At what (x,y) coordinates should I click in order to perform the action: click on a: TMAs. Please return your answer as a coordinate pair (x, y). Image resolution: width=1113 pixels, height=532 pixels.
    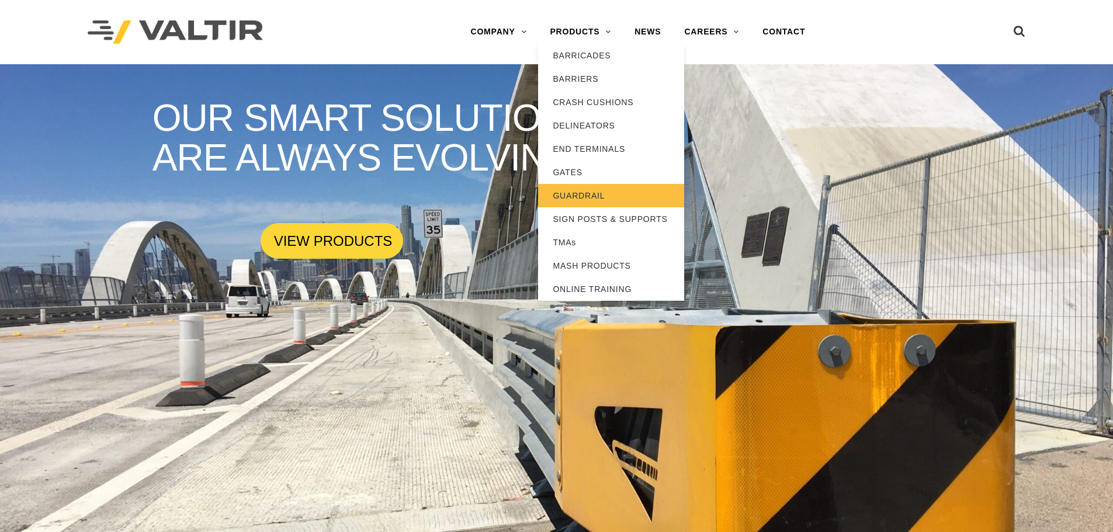
    Looking at the image, I should click on (611, 242).